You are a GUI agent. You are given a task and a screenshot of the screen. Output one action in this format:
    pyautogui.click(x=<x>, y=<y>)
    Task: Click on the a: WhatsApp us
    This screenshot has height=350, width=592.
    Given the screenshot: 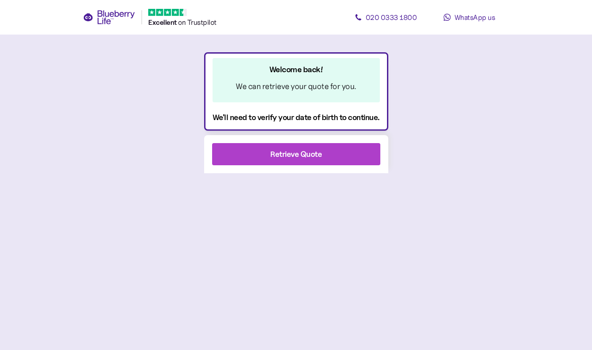 What is the action you would take?
    pyautogui.click(x=469, y=17)
    